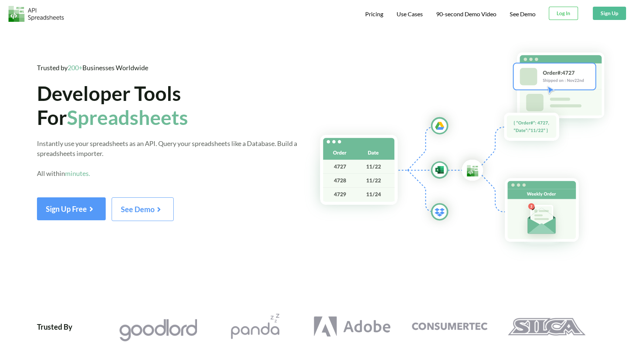 This screenshot has width=632, height=350. I want to click on span: 200+, so click(75, 68).